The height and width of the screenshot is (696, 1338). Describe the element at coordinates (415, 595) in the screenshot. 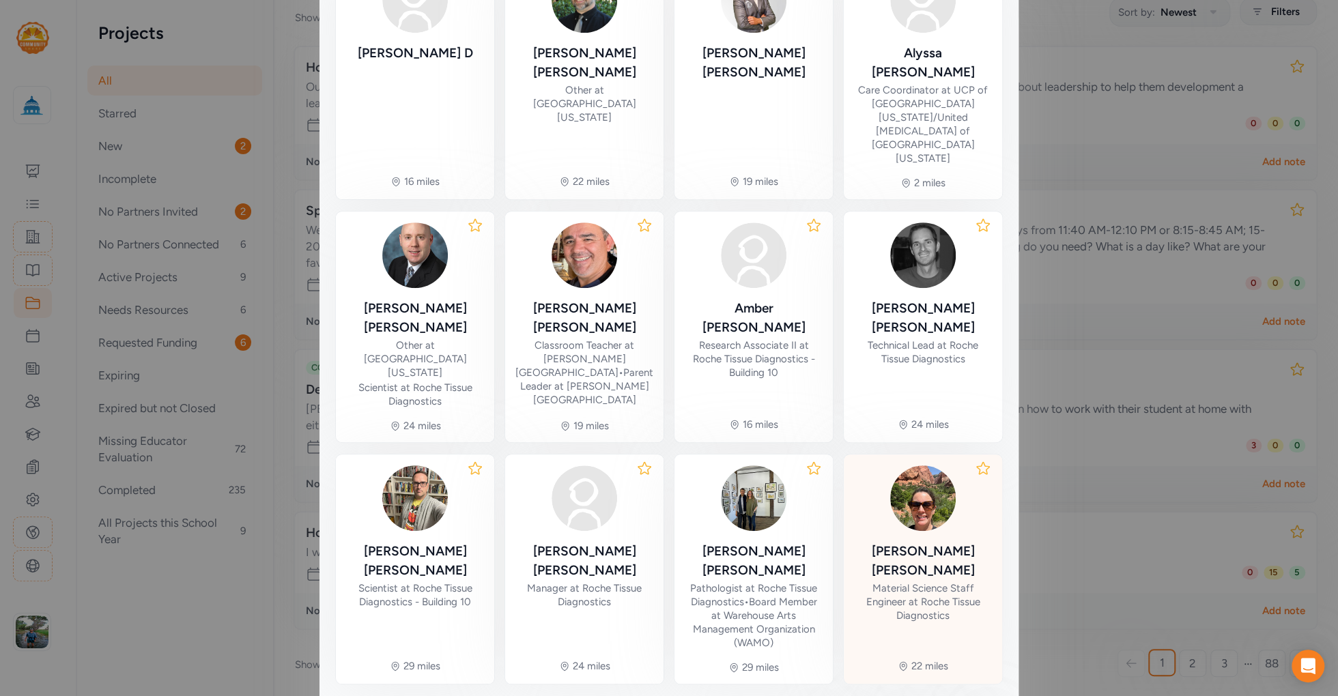

I see `div: Scientist at Roche Tissue Diagnostics - Building 10` at that location.